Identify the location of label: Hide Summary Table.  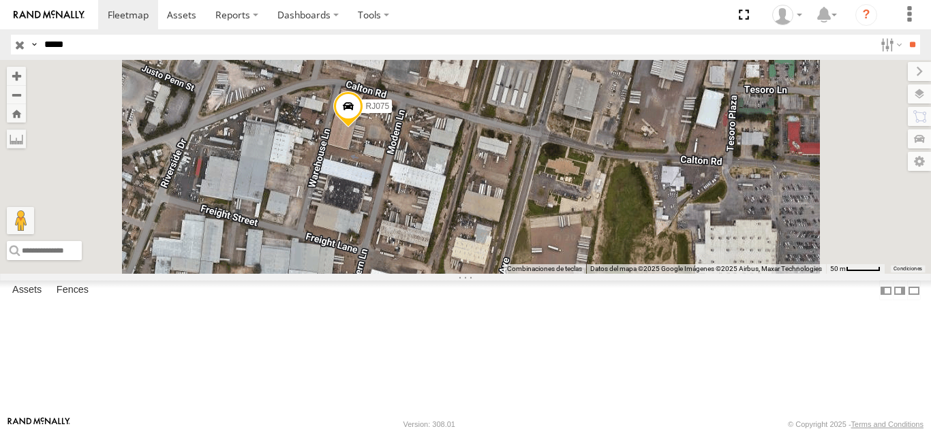
(914, 290).